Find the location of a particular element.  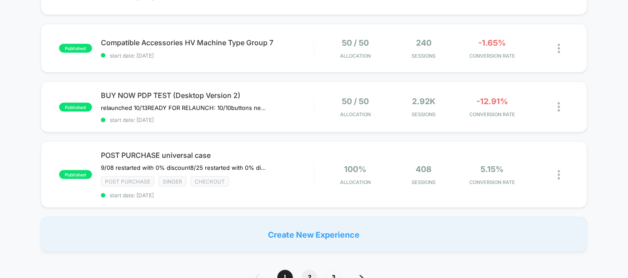

span: 100% is located at coordinates (355, 169).